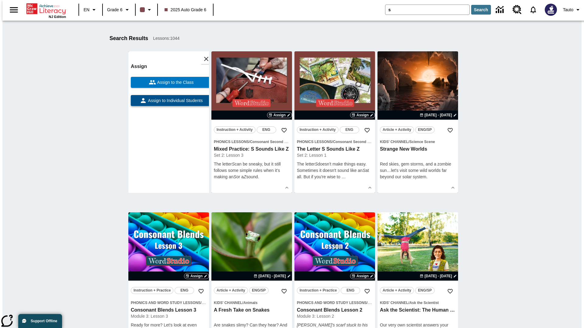  I want to click on a: Data Center, so click(500, 10).